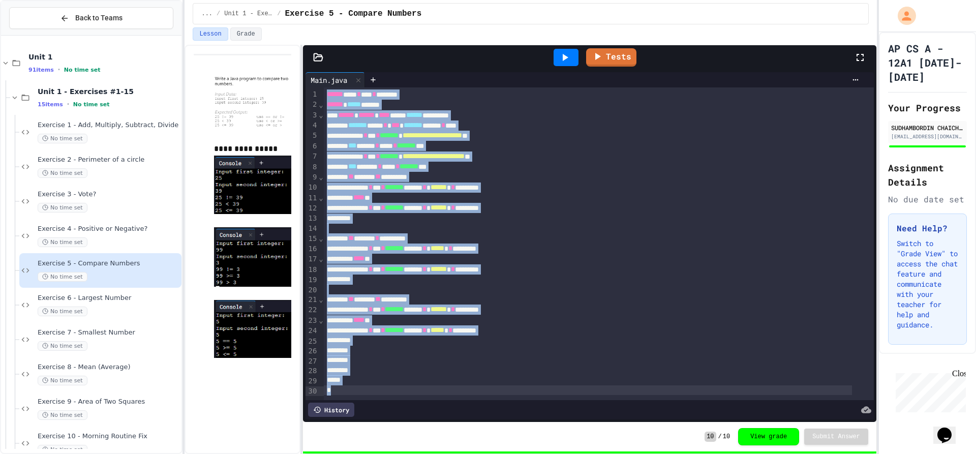 This screenshot has width=976, height=454. What do you see at coordinates (108, 160) in the screenshot?
I see `span: Exercise 2 - Perimeter of a circle` at bounding box center [108, 160].